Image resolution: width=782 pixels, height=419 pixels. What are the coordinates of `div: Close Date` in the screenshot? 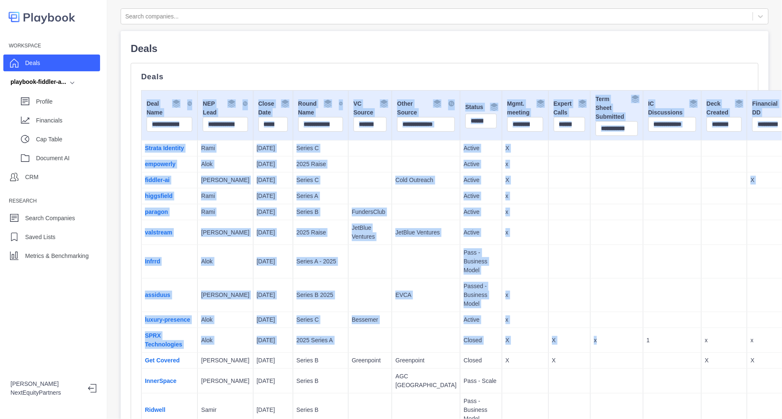 It's located at (273, 108).